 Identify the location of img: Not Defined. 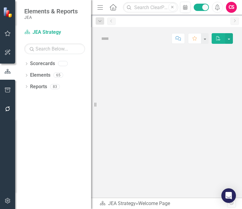
(105, 39).